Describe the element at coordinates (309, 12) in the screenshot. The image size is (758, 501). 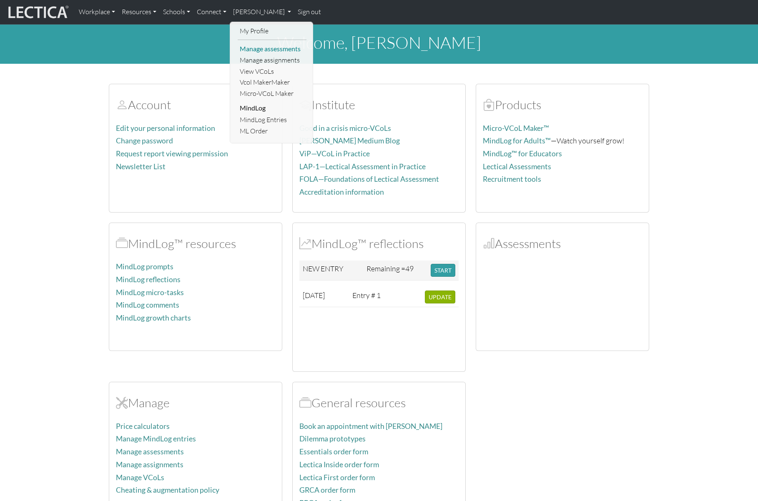
I see `a: Sign out` at that location.